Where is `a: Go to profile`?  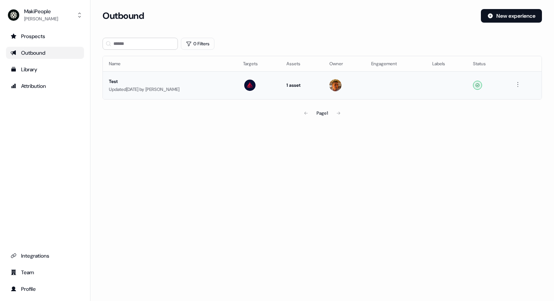 a: Go to profile is located at coordinates (45, 289).